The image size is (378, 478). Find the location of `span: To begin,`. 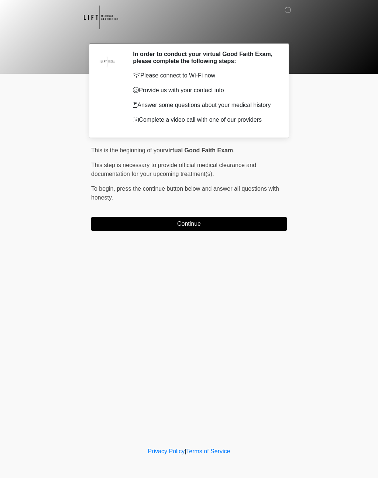

span: To begin, is located at coordinates (104, 188).